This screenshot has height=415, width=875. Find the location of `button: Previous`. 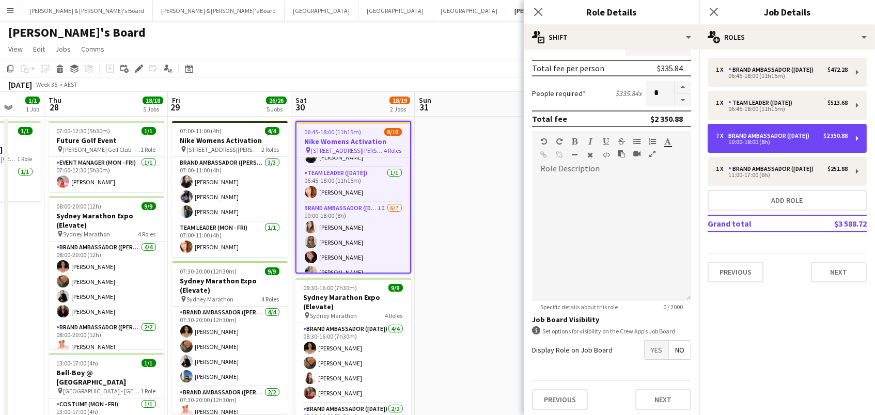

button: Previous is located at coordinates (560, 400).